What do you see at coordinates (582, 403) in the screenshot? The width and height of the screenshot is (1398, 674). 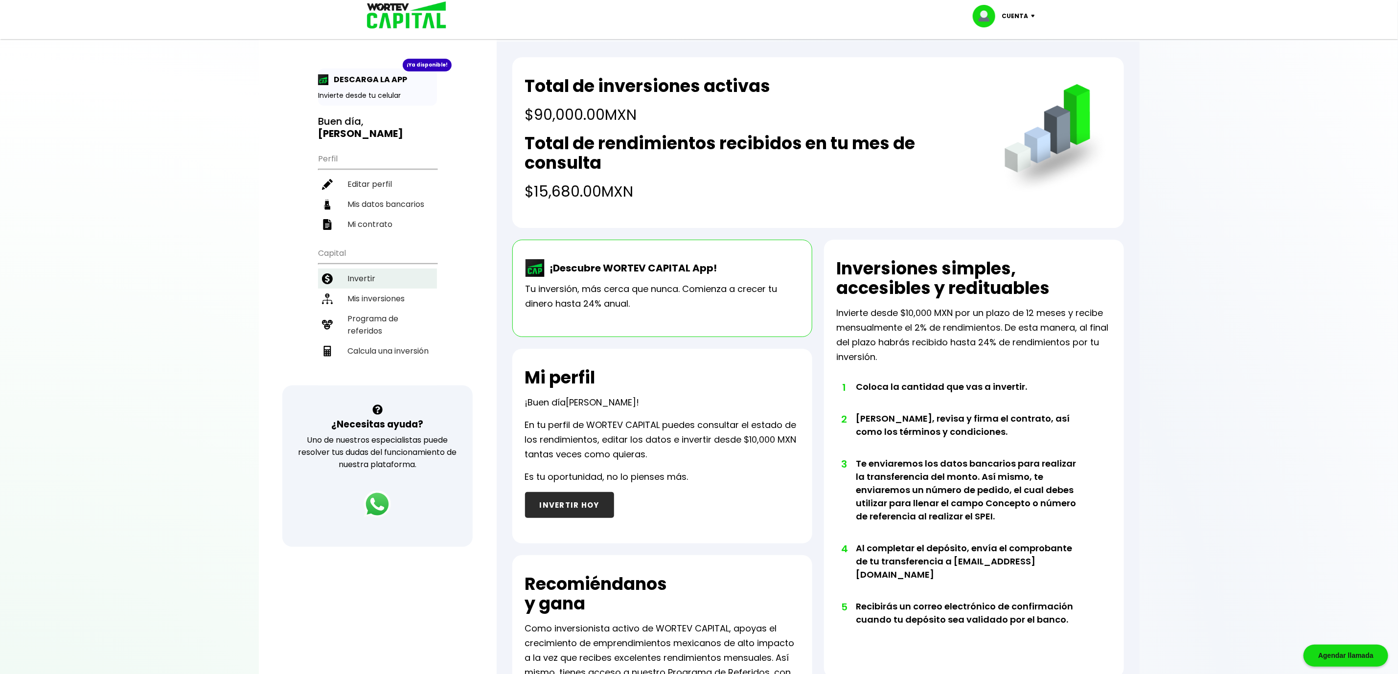 I see `p: ¡Buen día !` at bounding box center [582, 403].